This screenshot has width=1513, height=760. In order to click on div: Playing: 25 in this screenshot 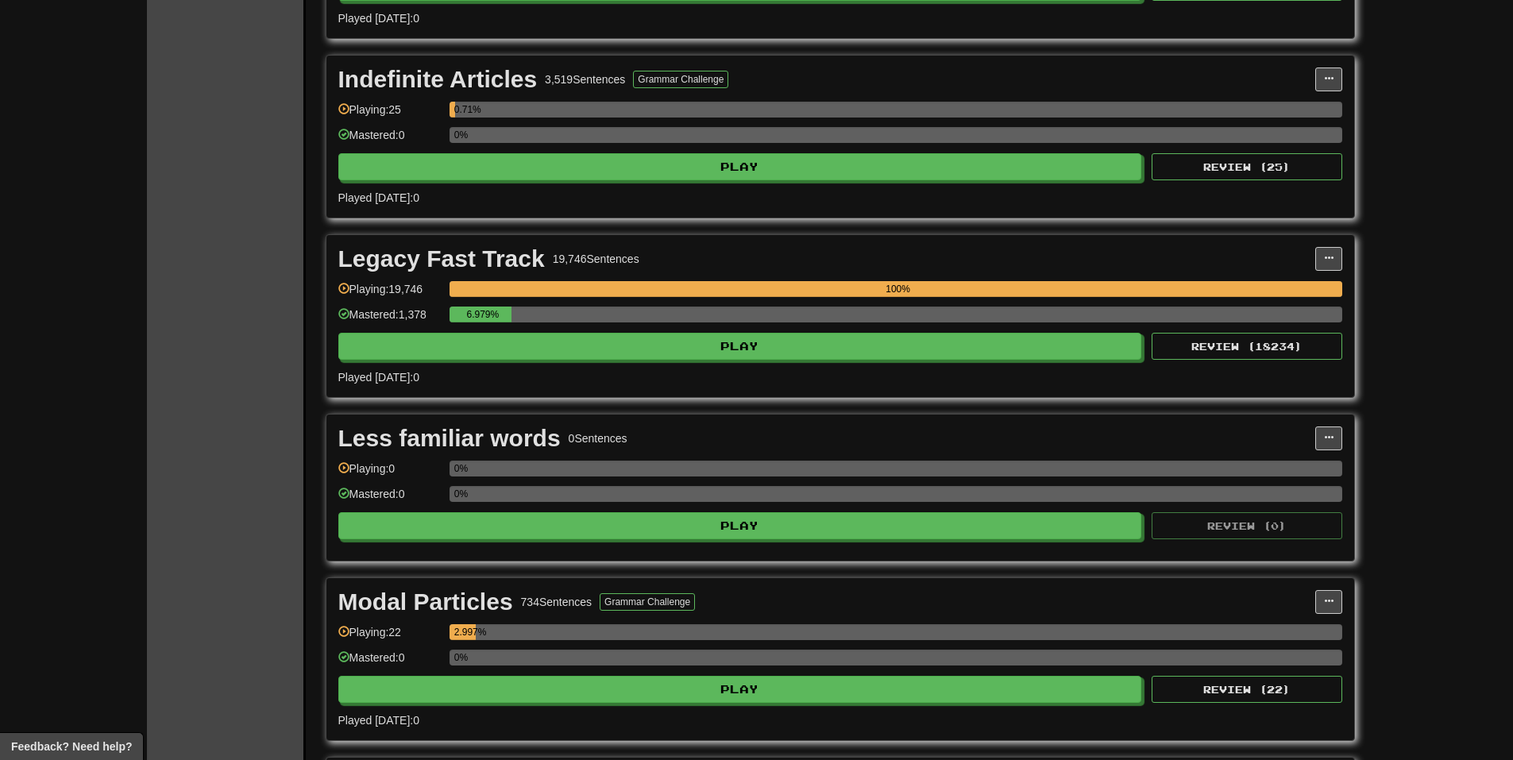, I will do `click(390, 114)`.